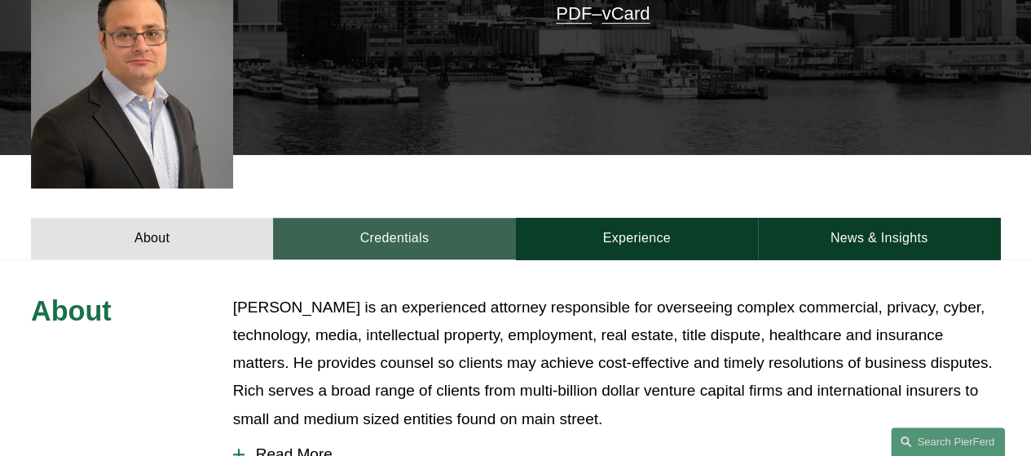 This screenshot has width=1031, height=456. Describe the element at coordinates (625, 13) in the screenshot. I see `a: vCard` at that location.